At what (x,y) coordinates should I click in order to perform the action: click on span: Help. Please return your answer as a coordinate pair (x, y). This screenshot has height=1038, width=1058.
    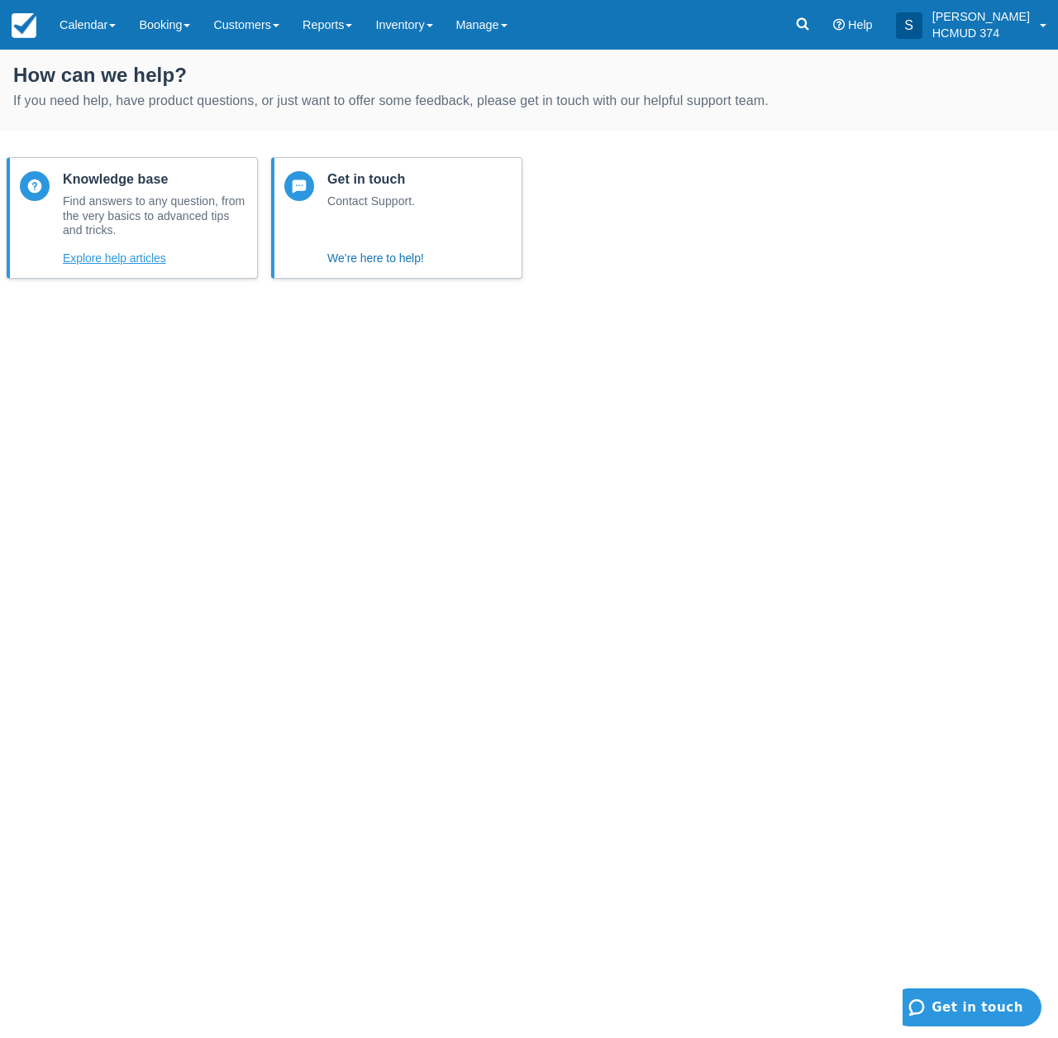
    Looking at the image, I should click on (861, 25).